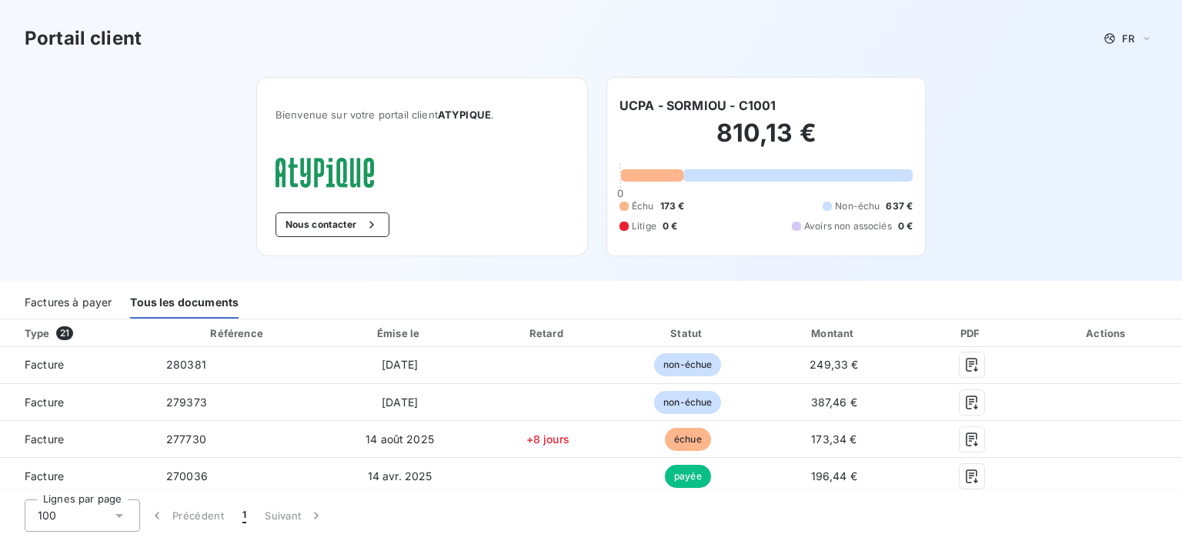  What do you see at coordinates (833, 364) in the screenshot?
I see `span: 249,33 €` at bounding box center [833, 364].